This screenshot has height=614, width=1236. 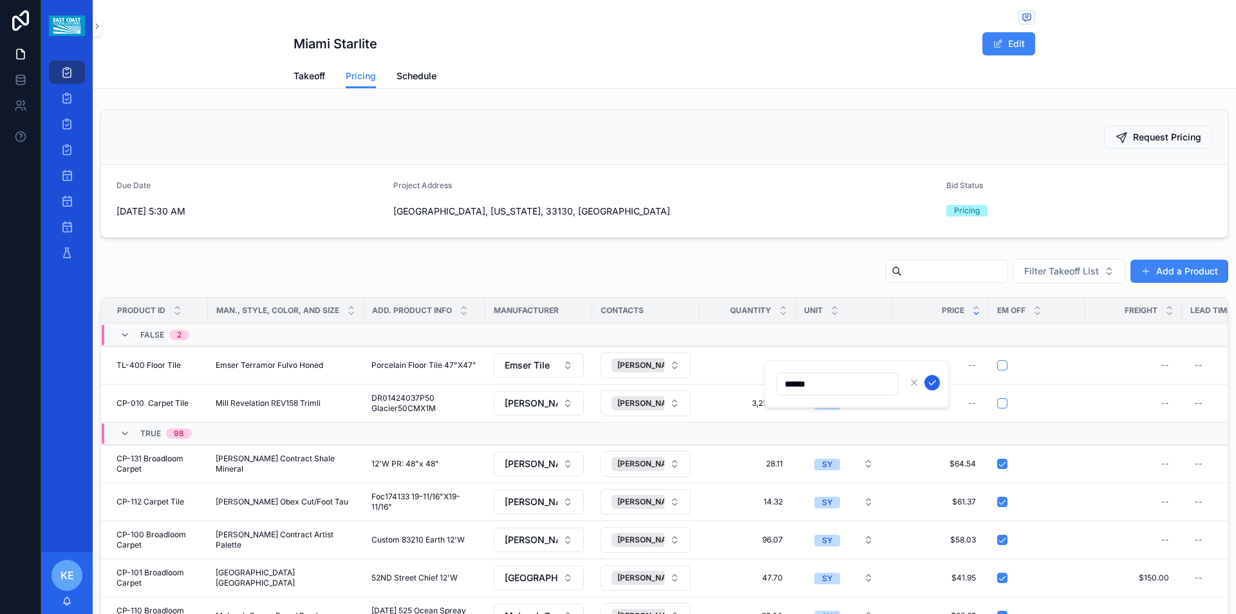 I want to click on span: 52ND Street Chief 12'W, so click(x=415, y=578).